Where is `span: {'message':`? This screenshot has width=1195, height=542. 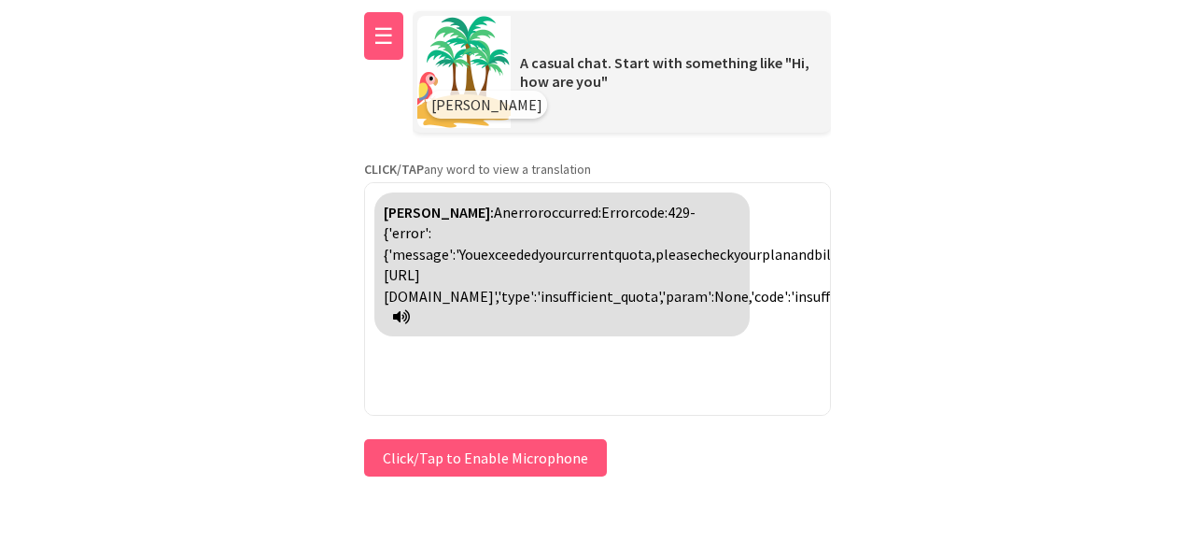
span: {'message': is located at coordinates (419, 254).